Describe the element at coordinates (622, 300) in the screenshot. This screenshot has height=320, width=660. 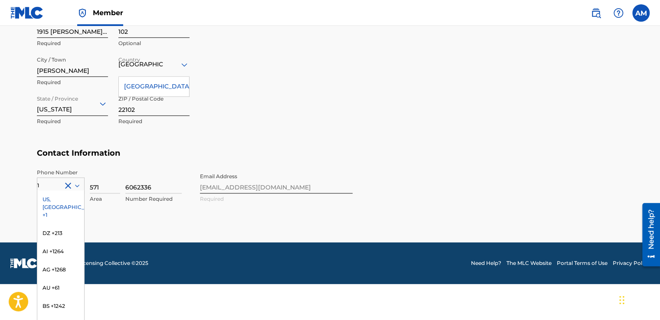
I see `div: Drag` at that location.